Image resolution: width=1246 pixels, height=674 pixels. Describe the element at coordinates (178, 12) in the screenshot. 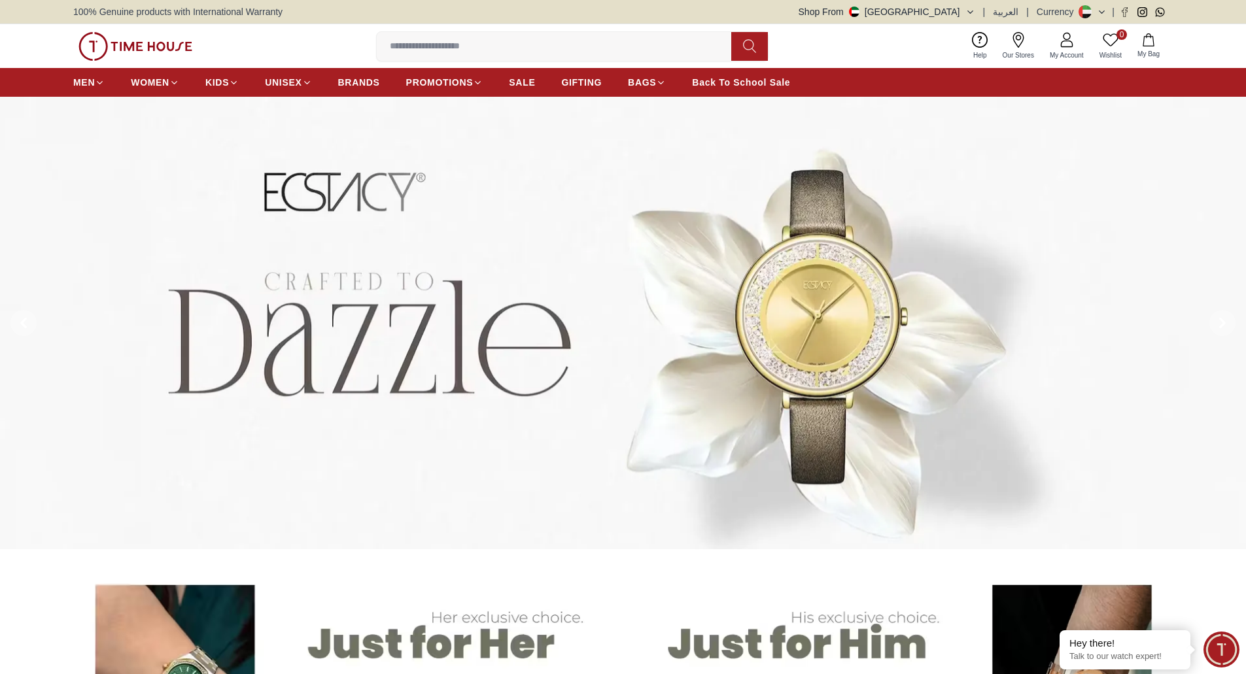

I see `span: 100% Genuine products with International Warranty` at that location.